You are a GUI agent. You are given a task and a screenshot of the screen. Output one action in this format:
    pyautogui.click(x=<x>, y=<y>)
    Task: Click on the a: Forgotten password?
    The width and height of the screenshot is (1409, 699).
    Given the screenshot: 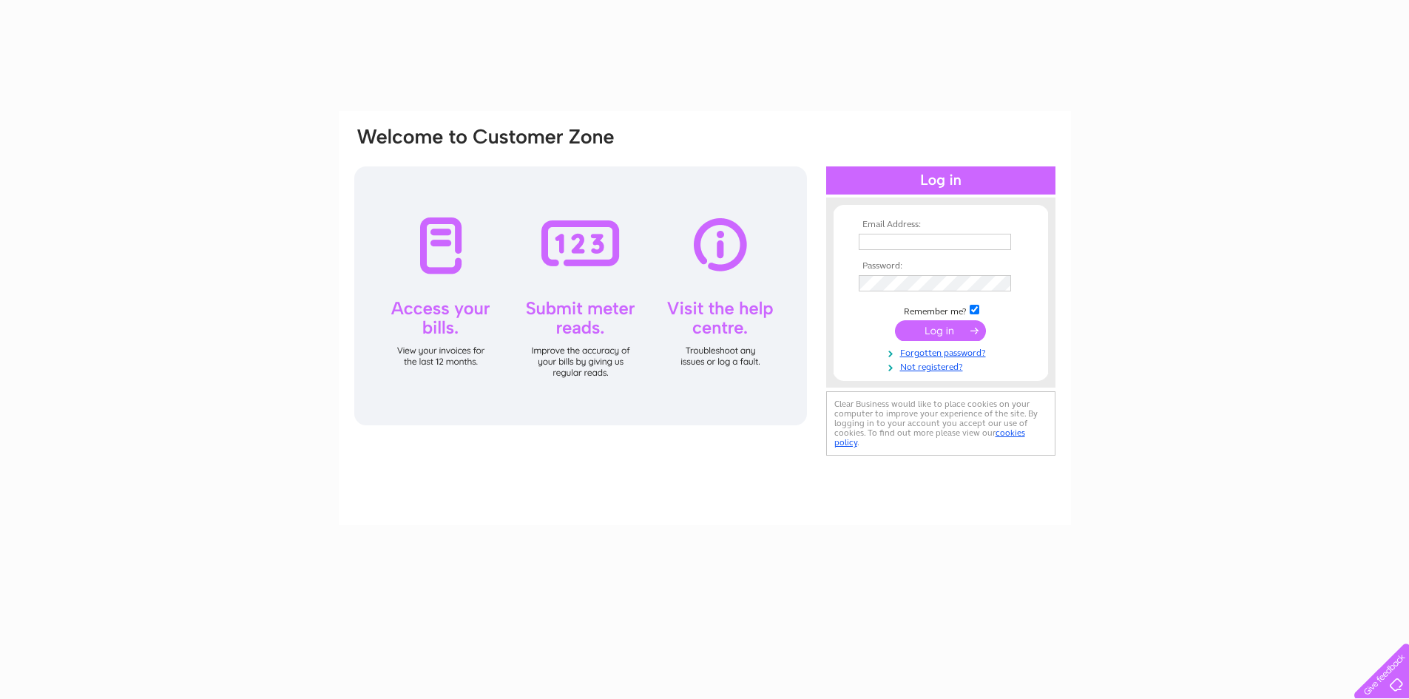 What is the action you would take?
    pyautogui.click(x=942, y=351)
    